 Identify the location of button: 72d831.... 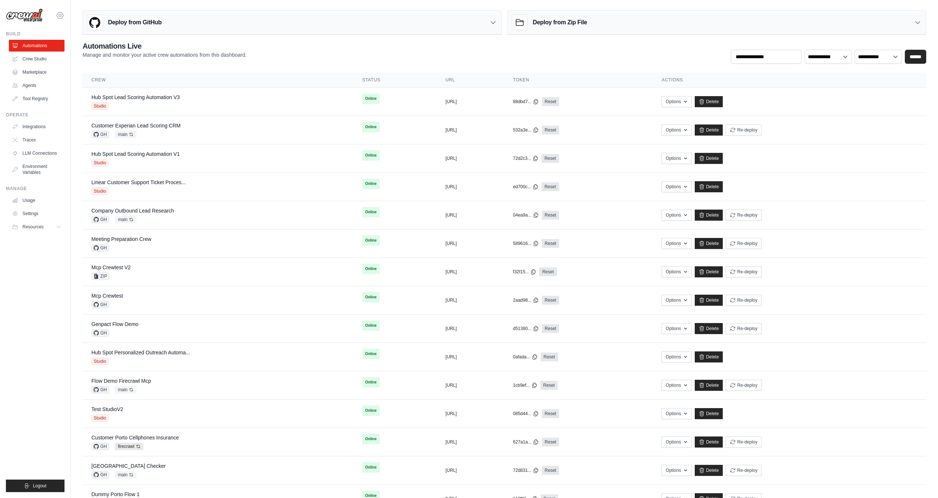
(526, 471).